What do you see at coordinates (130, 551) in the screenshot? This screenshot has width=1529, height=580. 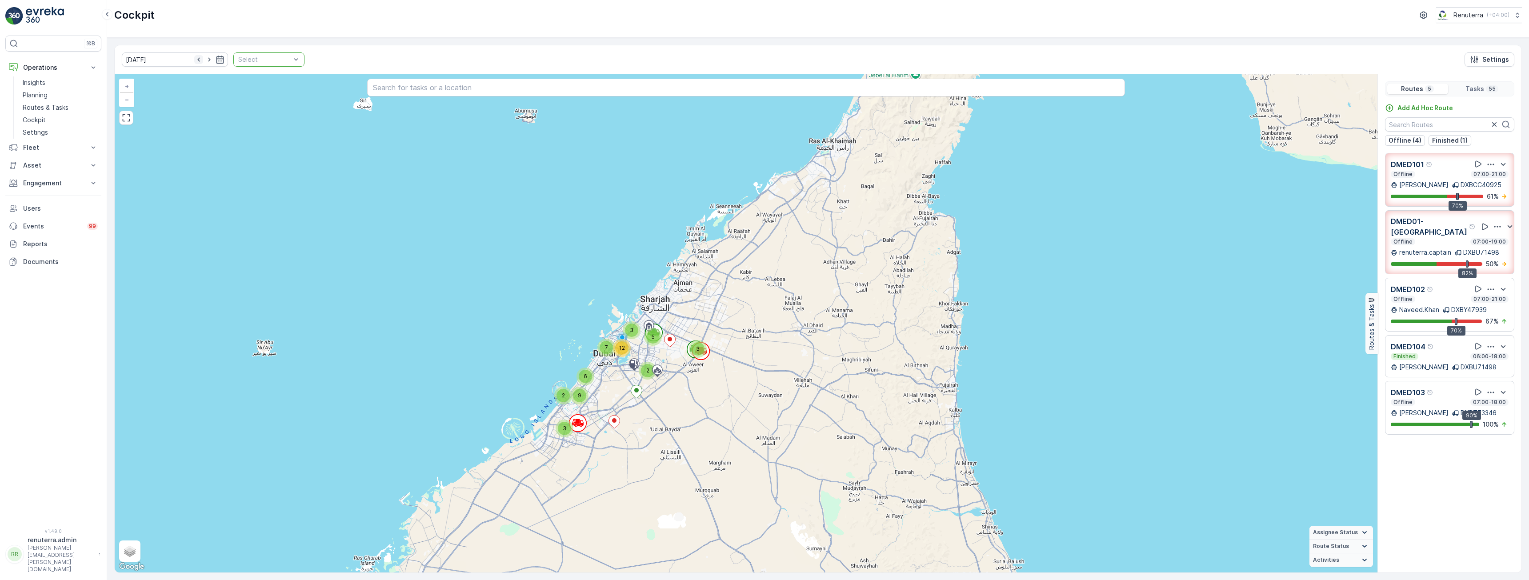 I see `a: Layers` at bounding box center [130, 551].